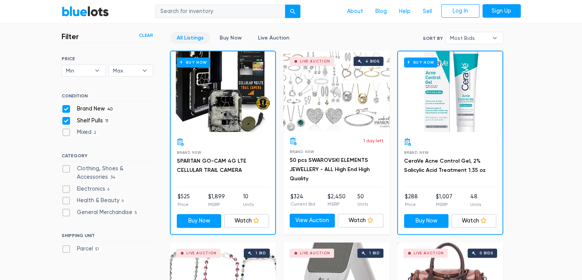 The width and height of the screenshot is (582, 280). Describe the element at coordinates (487, 253) in the screenshot. I see `div: 0 bids` at that location.